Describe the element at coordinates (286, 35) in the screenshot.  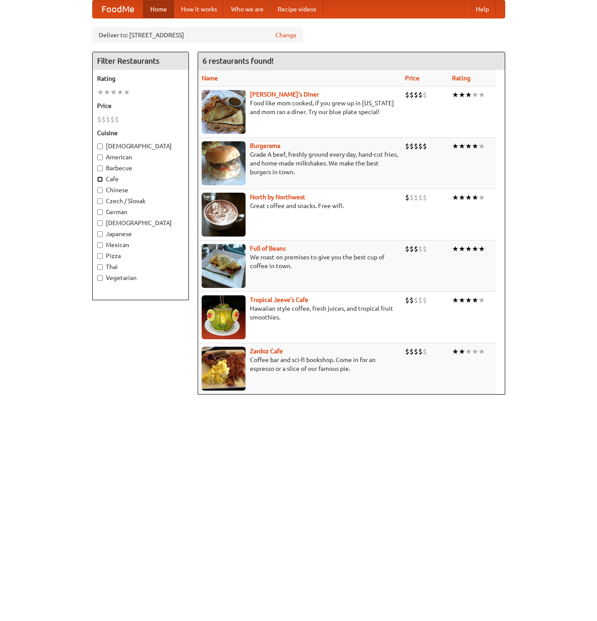
I see `a: Change` at that location.